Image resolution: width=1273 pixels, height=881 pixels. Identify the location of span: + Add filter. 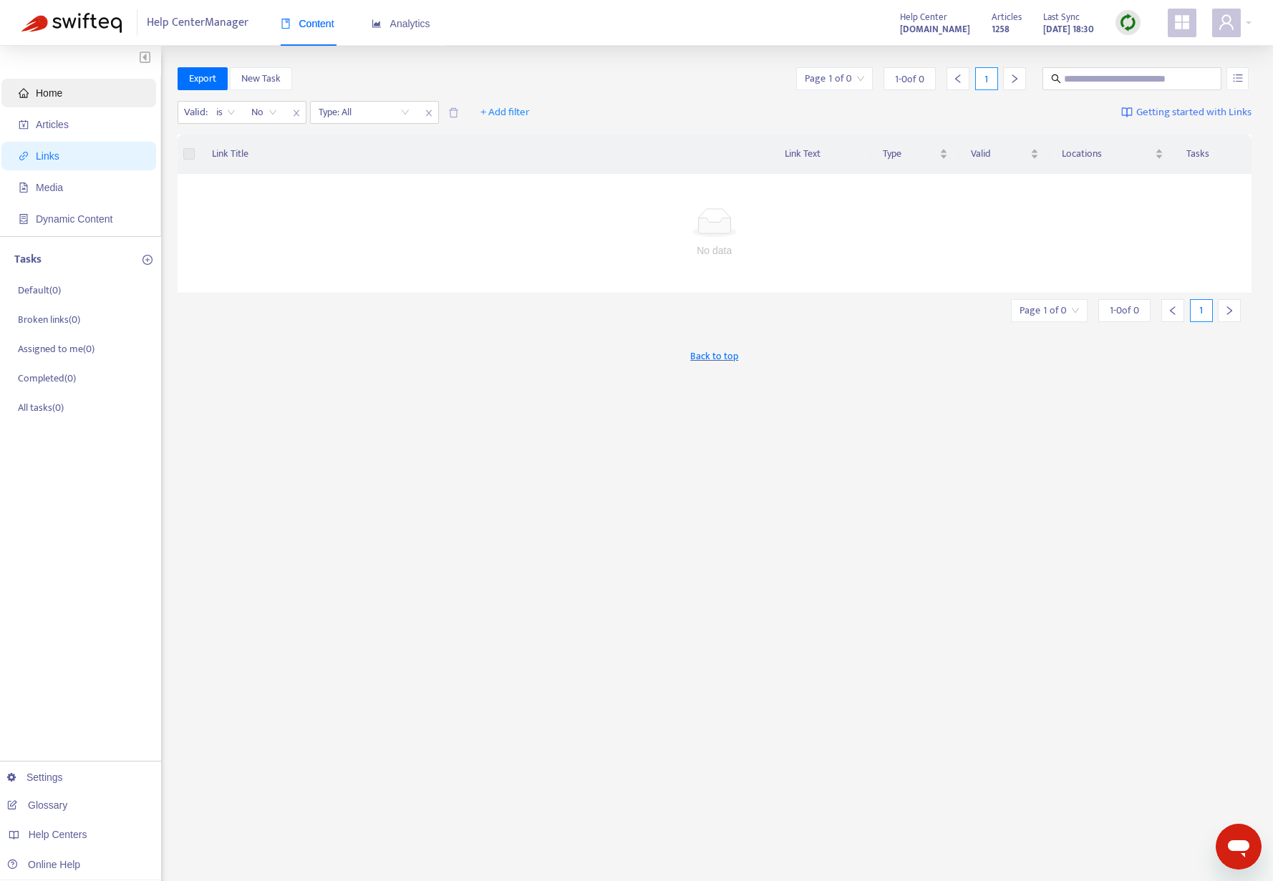
(505, 112).